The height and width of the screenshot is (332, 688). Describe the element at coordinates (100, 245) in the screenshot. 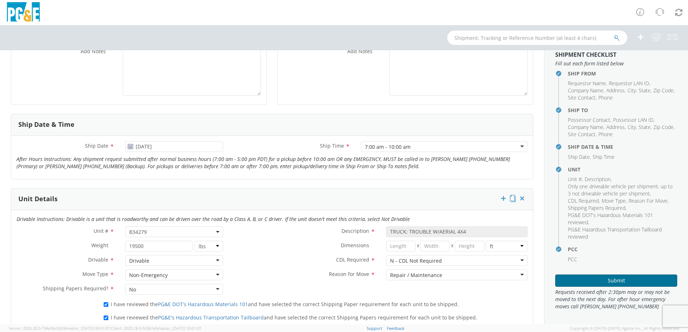

I see `span: Weight` at that location.